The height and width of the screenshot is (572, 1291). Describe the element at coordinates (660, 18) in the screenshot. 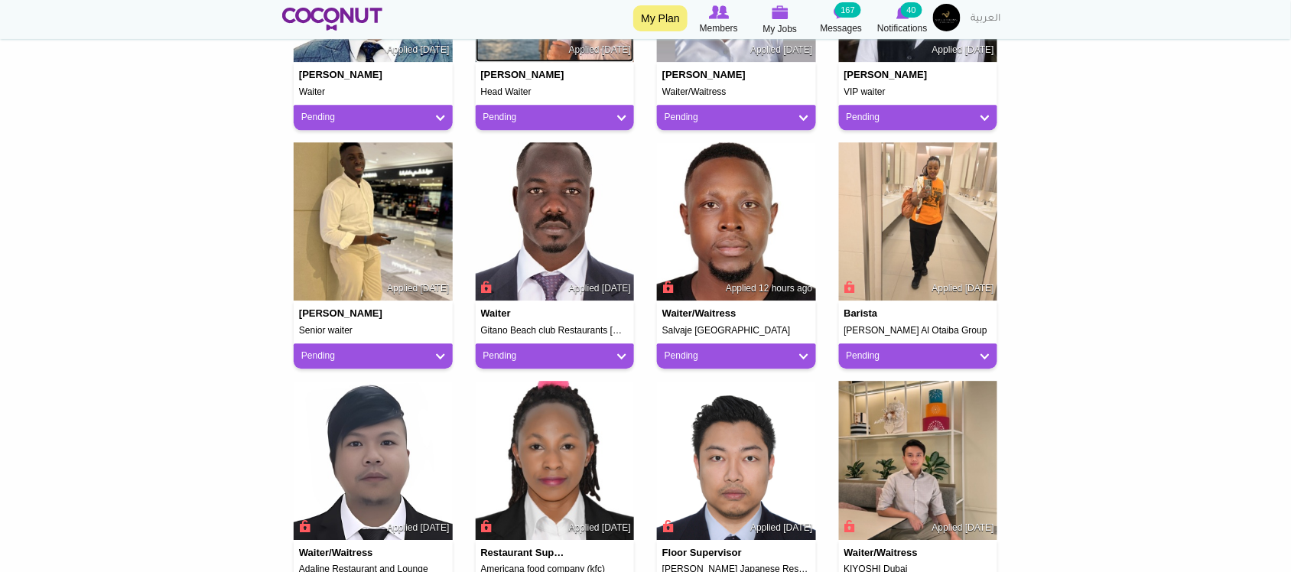

I see `a: My Plan` at that location.